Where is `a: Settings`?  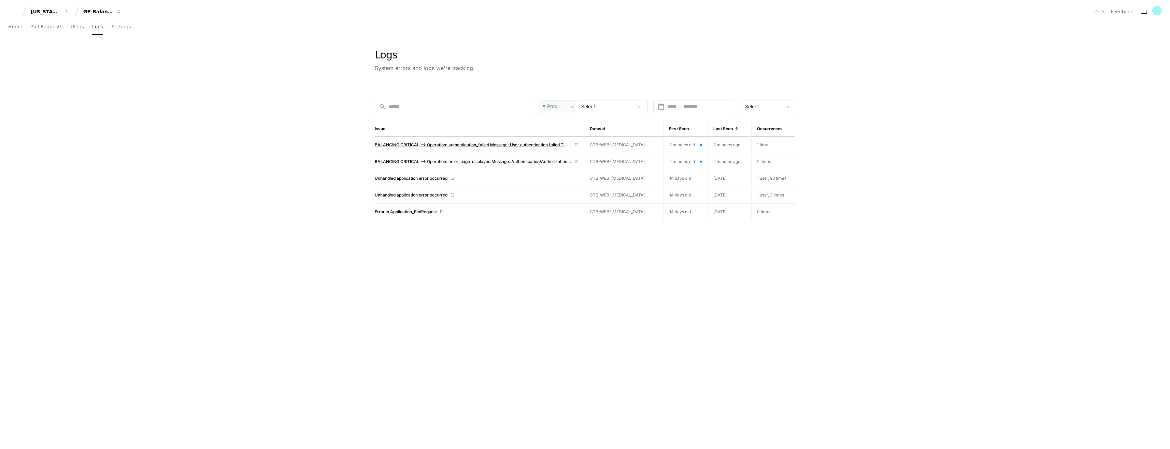 a: Settings is located at coordinates (121, 27).